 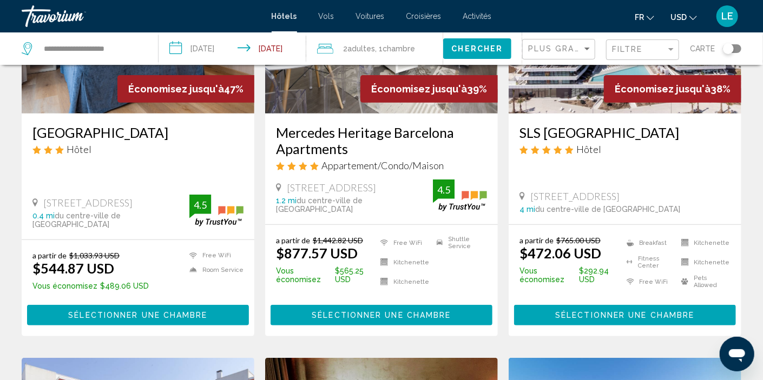 What do you see at coordinates (570, 275) in the screenshot?
I see `p: $292.94 USD` at bounding box center [570, 275].